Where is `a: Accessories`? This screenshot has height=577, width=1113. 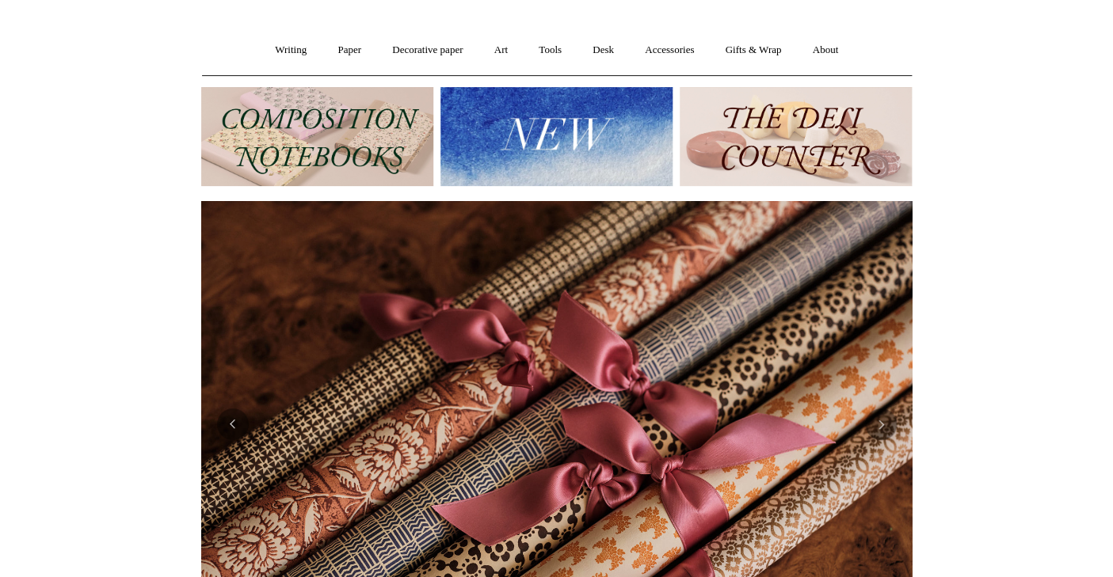
a: Accessories is located at coordinates (669, 50).